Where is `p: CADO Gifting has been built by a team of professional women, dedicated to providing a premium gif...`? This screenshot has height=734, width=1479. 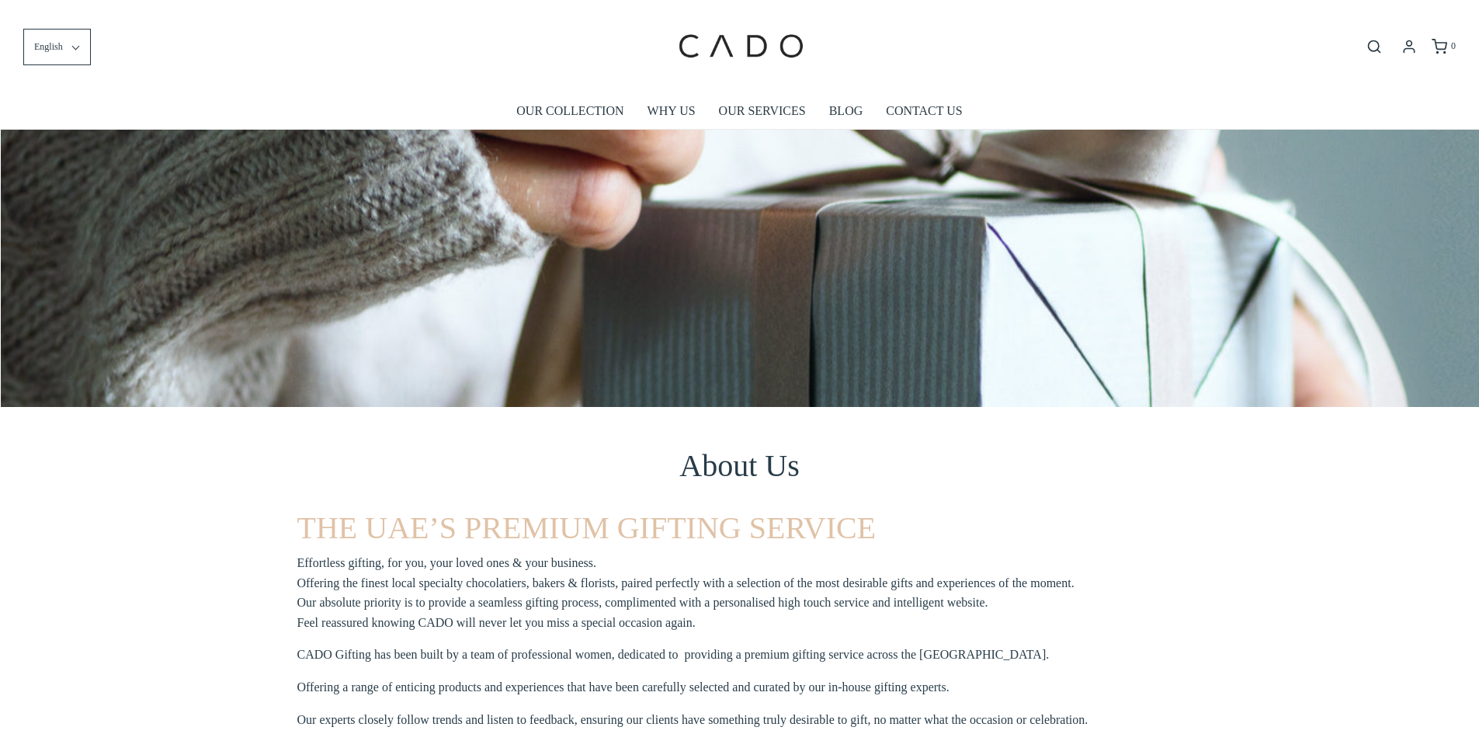
p: CADO Gifting has been built by a team of professional women, dedicated to providing a premium gif... is located at coordinates (673, 655).